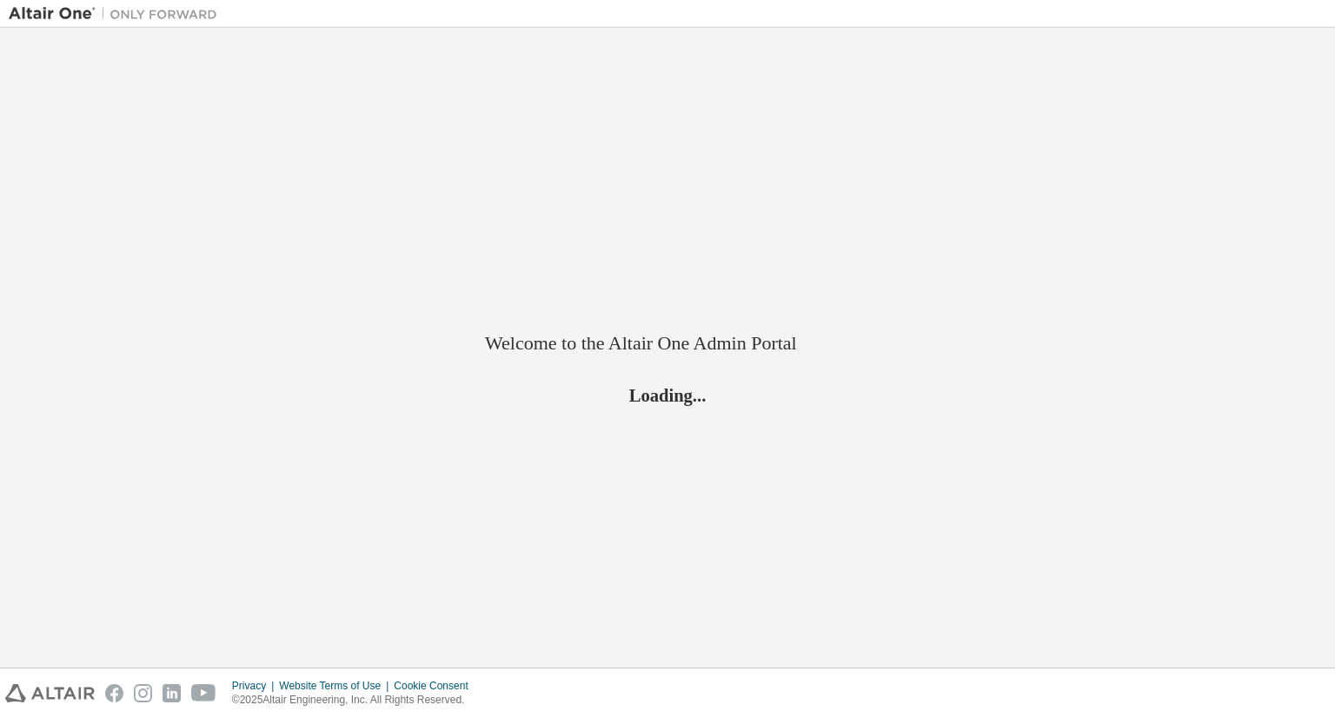  What do you see at coordinates (436, 686) in the screenshot?
I see `div: Cookie Consent` at bounding box center [436, 686].